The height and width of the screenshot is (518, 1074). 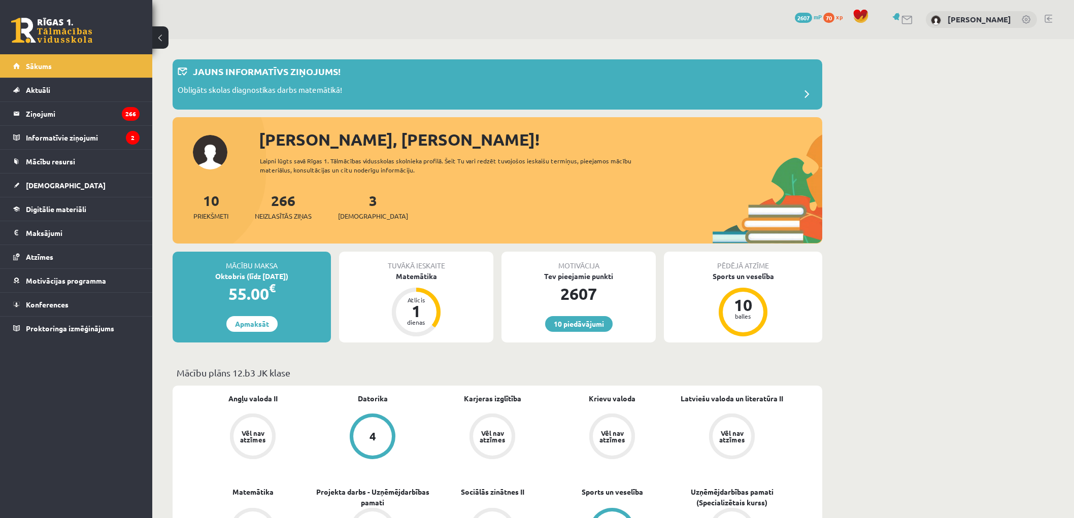 What do you see at coordinates (50, 161) in the screenshot?
I see `span: Mācību resursi` at bounding box center [50, 161].